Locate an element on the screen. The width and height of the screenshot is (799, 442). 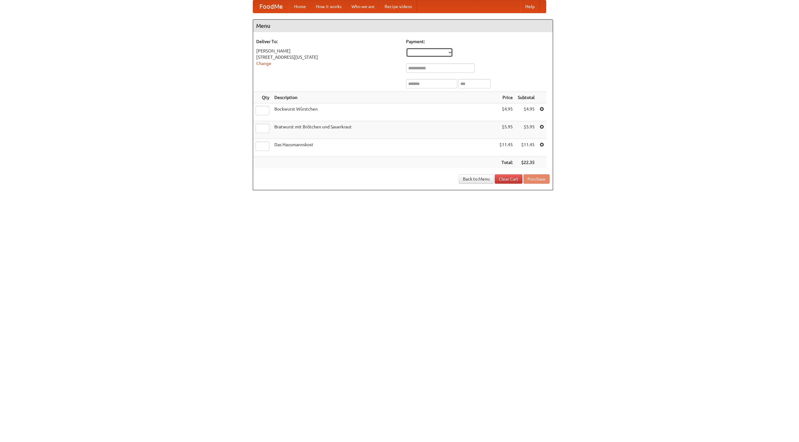
h5: Deliver To: is located at coordinates (328, 42).